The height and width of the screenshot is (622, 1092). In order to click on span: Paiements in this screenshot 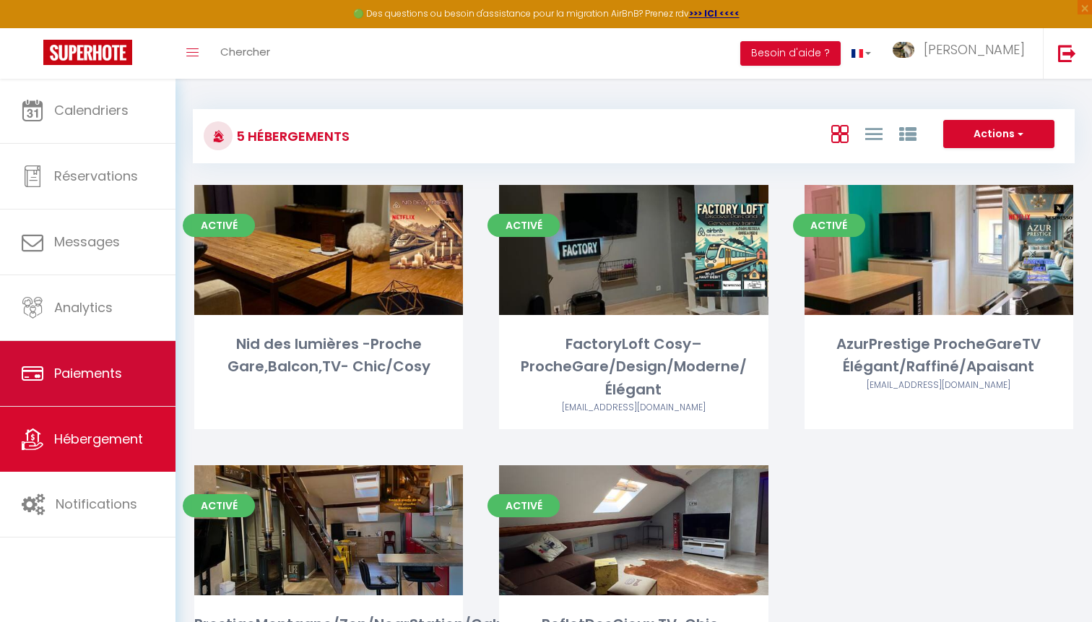, I will do `click(88, 373)`.